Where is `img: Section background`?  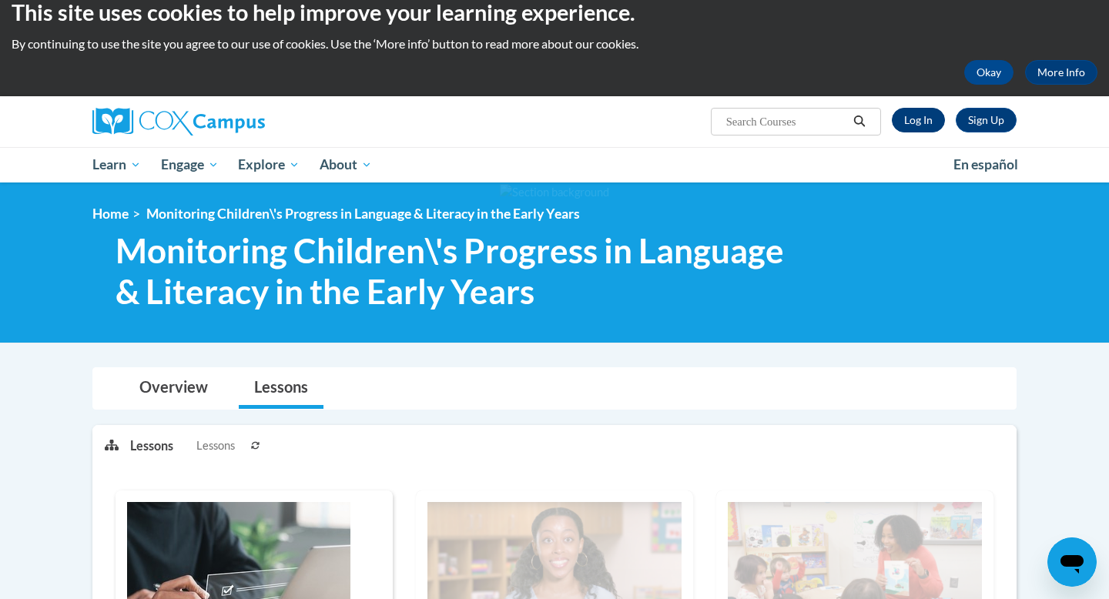 img: Section background is located at coordinates (554, 193).